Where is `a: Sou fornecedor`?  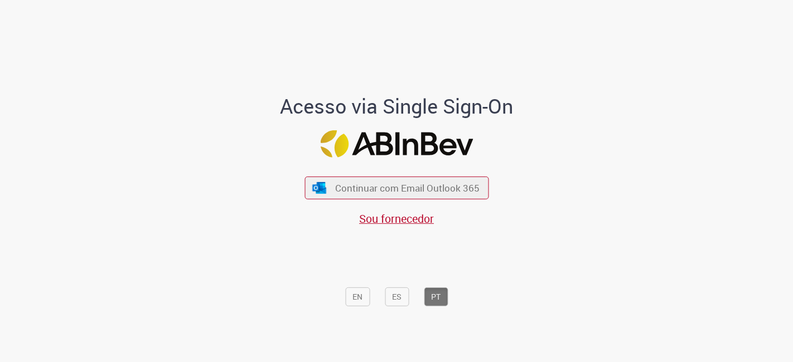 a: Sou fornecedor is located at coordinates (396, 219).